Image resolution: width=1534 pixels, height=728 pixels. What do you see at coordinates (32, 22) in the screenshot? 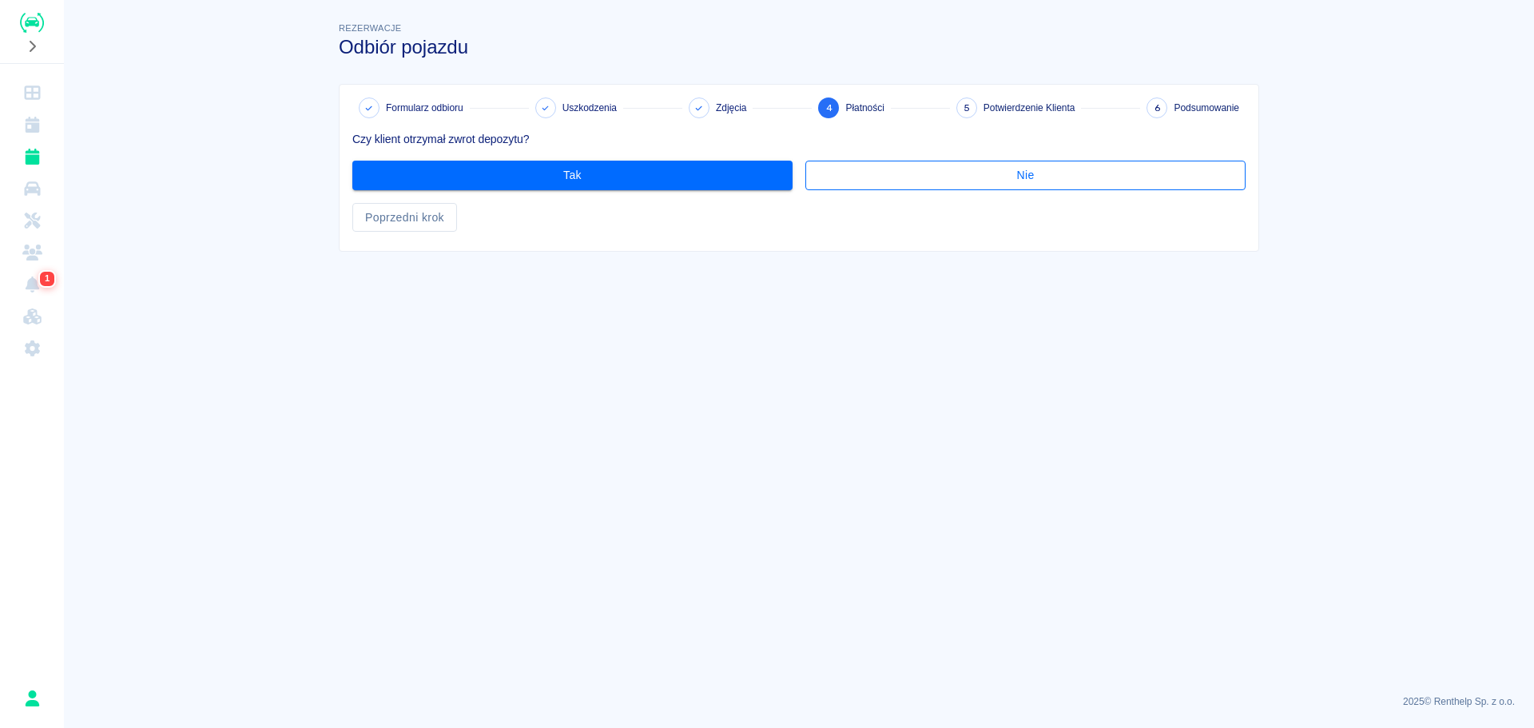
I see `img: Renthelp` at bounding box center [32, 22].